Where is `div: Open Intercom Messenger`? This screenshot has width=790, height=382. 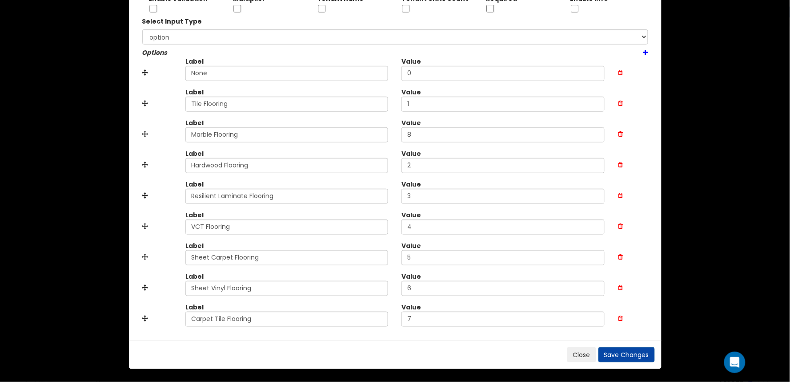
div: Open Intercom Messenger is located at coordinates (735, 362).